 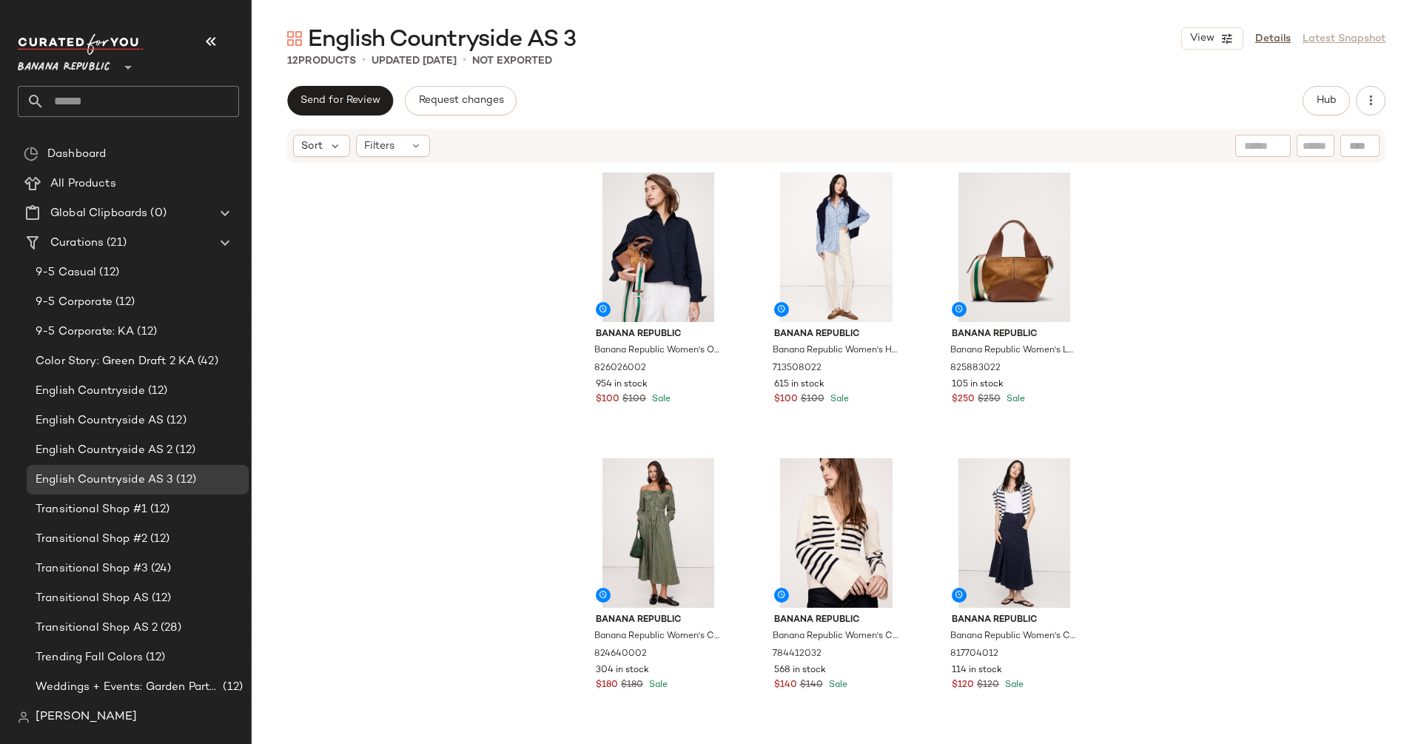 I want to click on span: Transitional Shop #2, so click(x=91, y=539).